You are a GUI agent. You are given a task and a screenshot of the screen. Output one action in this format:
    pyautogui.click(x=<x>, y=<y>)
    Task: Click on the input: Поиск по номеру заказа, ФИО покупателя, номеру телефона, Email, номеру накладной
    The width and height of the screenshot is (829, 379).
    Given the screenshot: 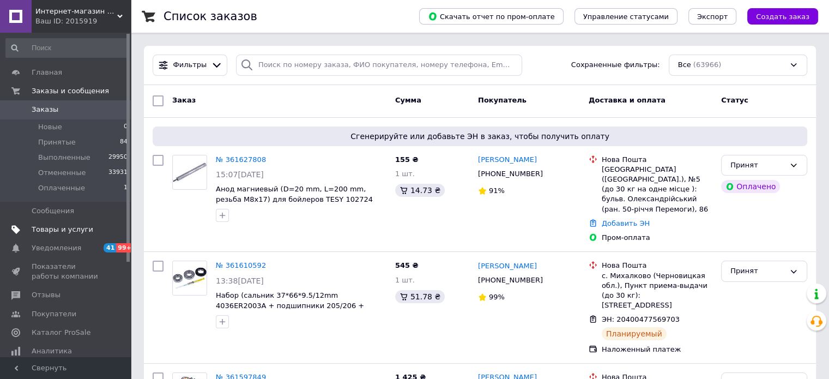 What is the action you would take?
    pyautogui.click(x=379, y=65)
    